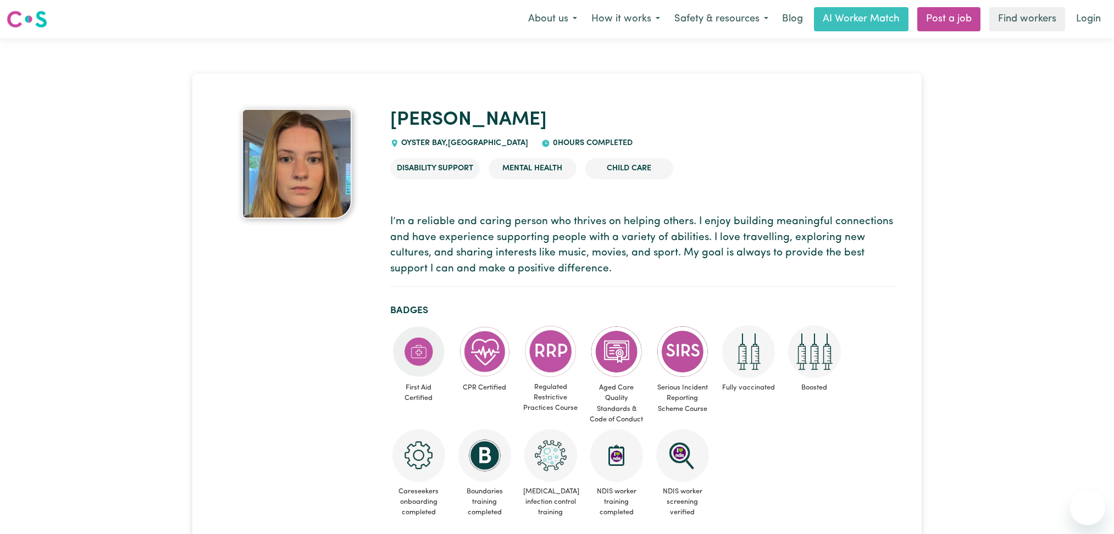 The image size is (1114, 534). I want to click on img: Care and support worker has received booster dose of COVID-19 vaccination, so click(814, 352).